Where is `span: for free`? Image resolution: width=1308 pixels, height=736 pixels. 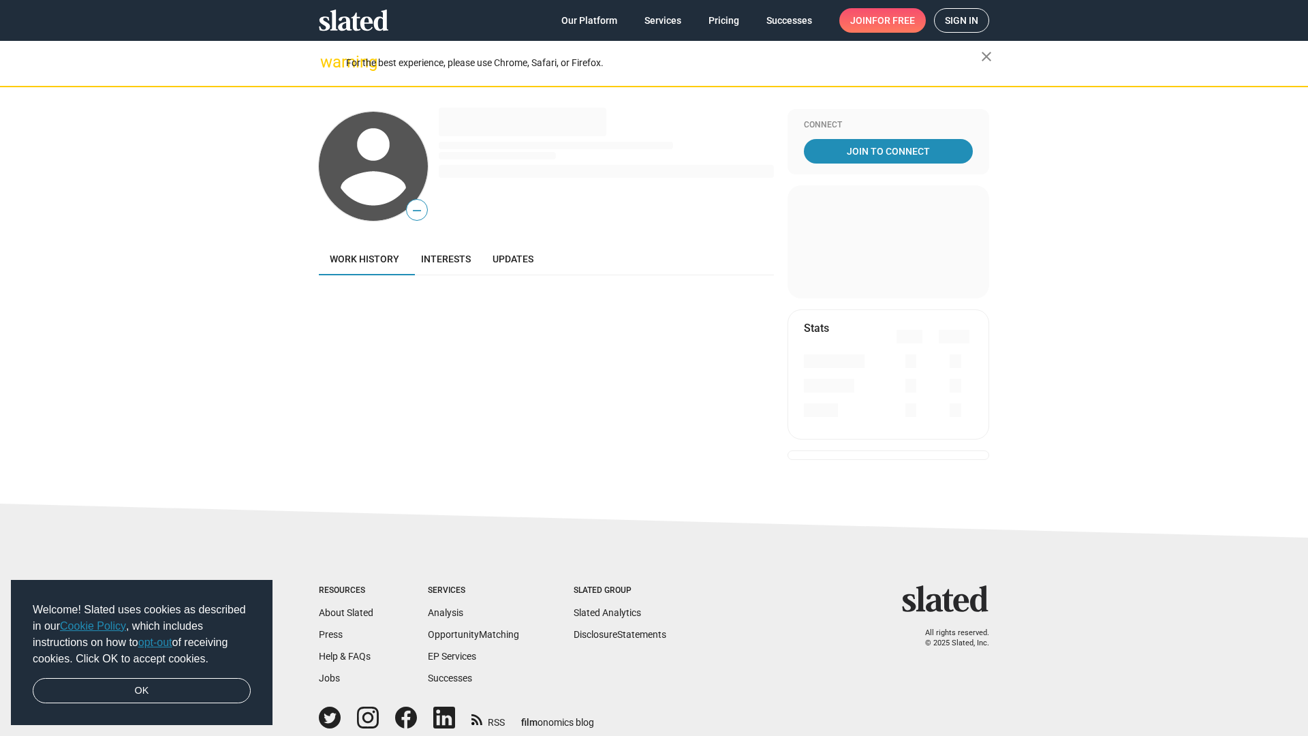 span: for free is located at coordinates (893, 20).